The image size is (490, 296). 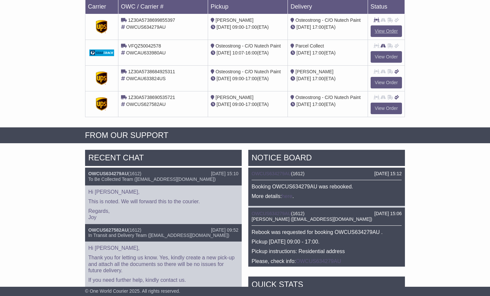 What do you see at coordinates (326, 232) in the screenshot?
I see `p: Rebook was requested for booking OWCUS634279AU .` at bounding box center [326, 232].